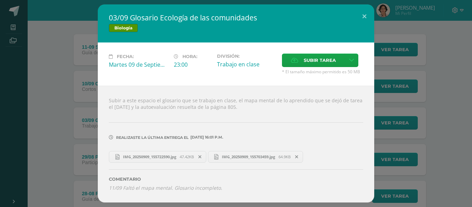 The height and width of the screenshot is (207, 472). Describe the element at coordinates (186, 156) in the screenshot. I see `span: 47.42KB` at that location.